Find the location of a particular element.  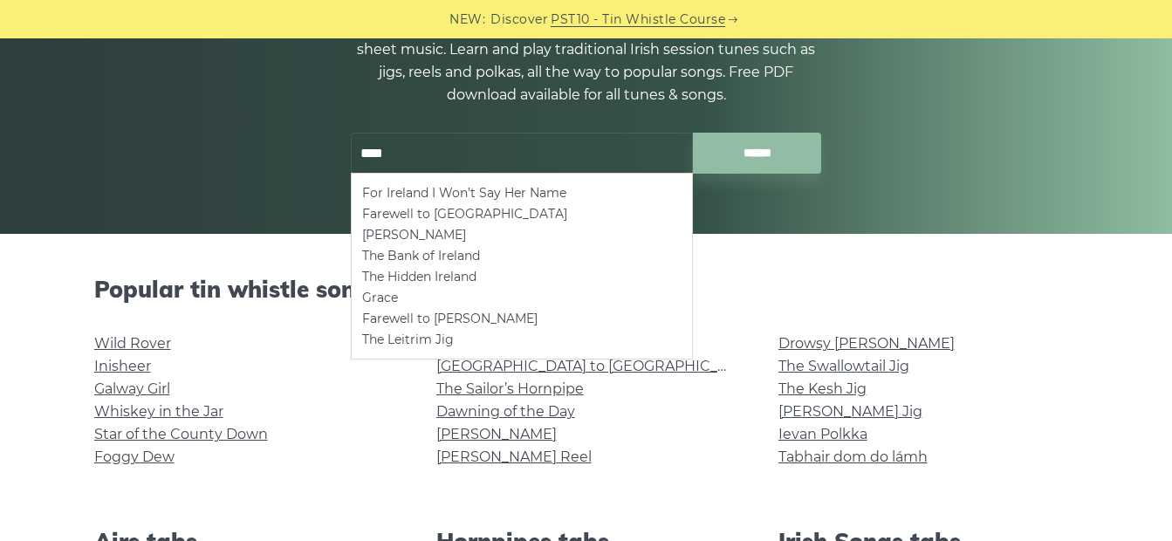

a: The Swallowtail Jig is located at coordinates (844, 366).